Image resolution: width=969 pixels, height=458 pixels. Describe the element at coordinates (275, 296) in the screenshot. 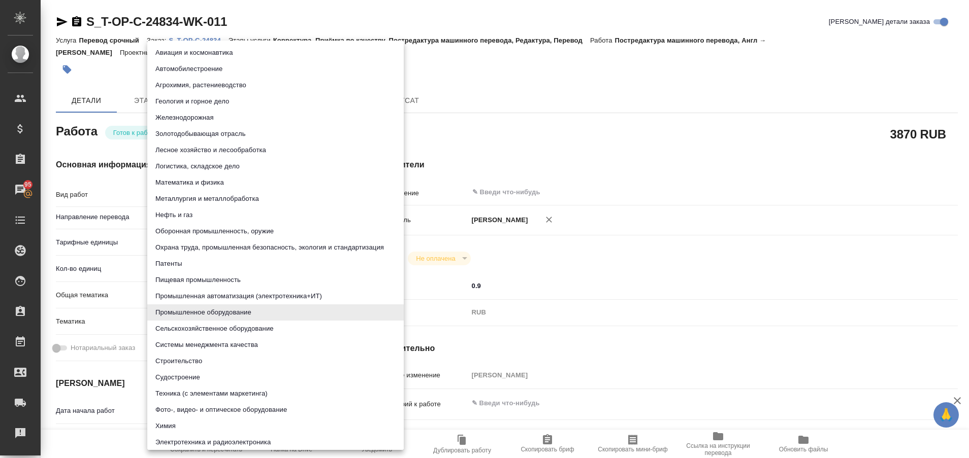

I see `li: Промышленная автоматизация (электротехника+ИТ)` at that location.